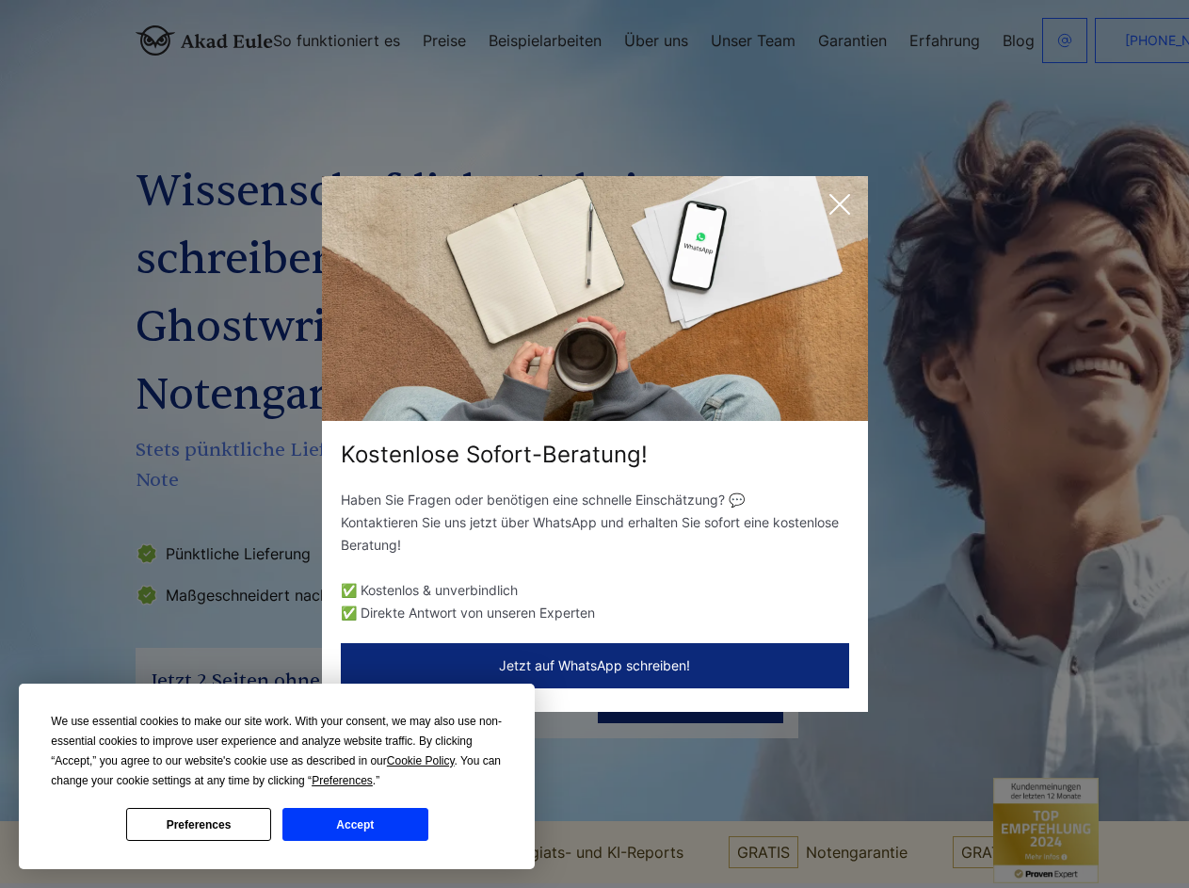 This screenshot has width=1189, height=888. I want to click on a: Beispielarbeiten, so click(545, 40).